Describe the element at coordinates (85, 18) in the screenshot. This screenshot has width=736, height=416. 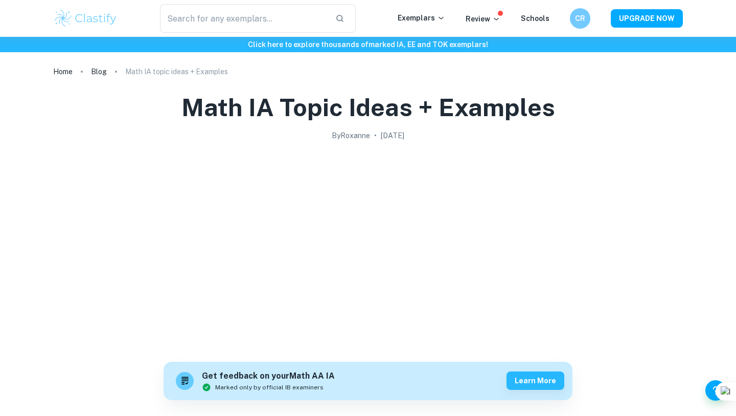
I see `a: Clastify logo` at that location.